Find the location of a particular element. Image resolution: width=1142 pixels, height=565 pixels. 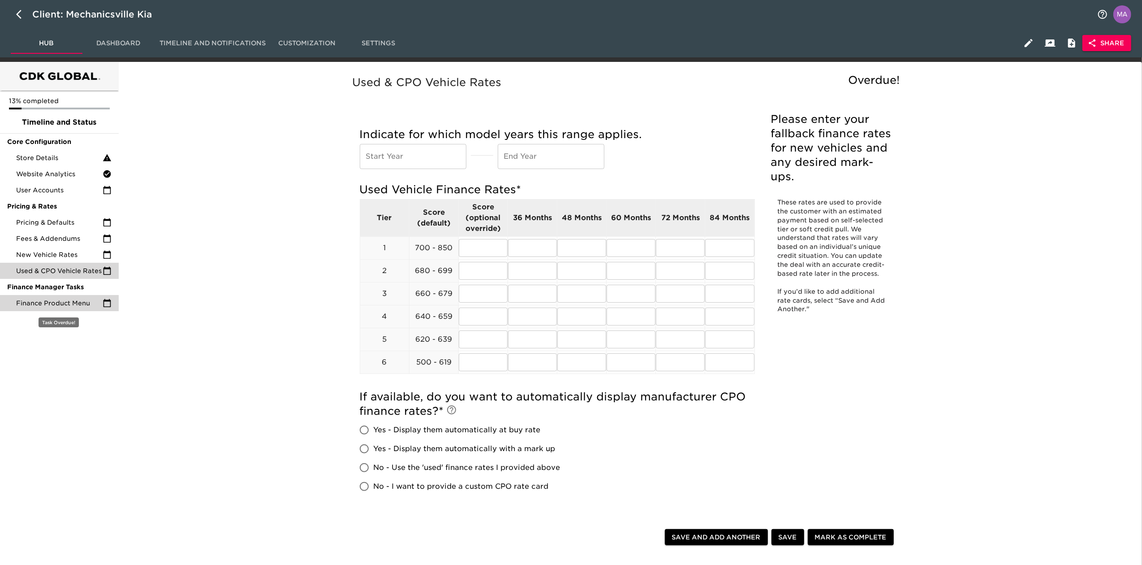

p: 13% completed is located at coordinates (59, 101).